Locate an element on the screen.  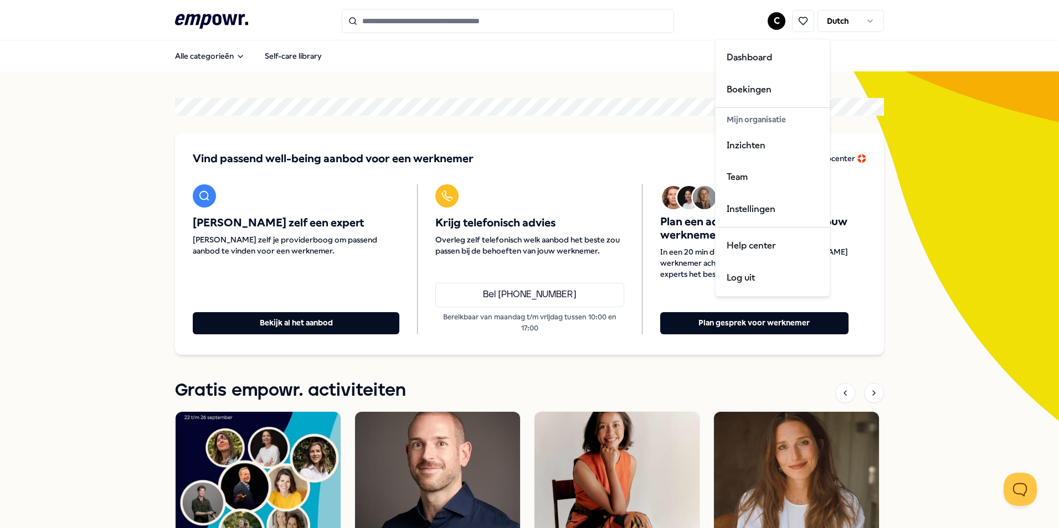
div: Help center is located at coordinates (772, 246).